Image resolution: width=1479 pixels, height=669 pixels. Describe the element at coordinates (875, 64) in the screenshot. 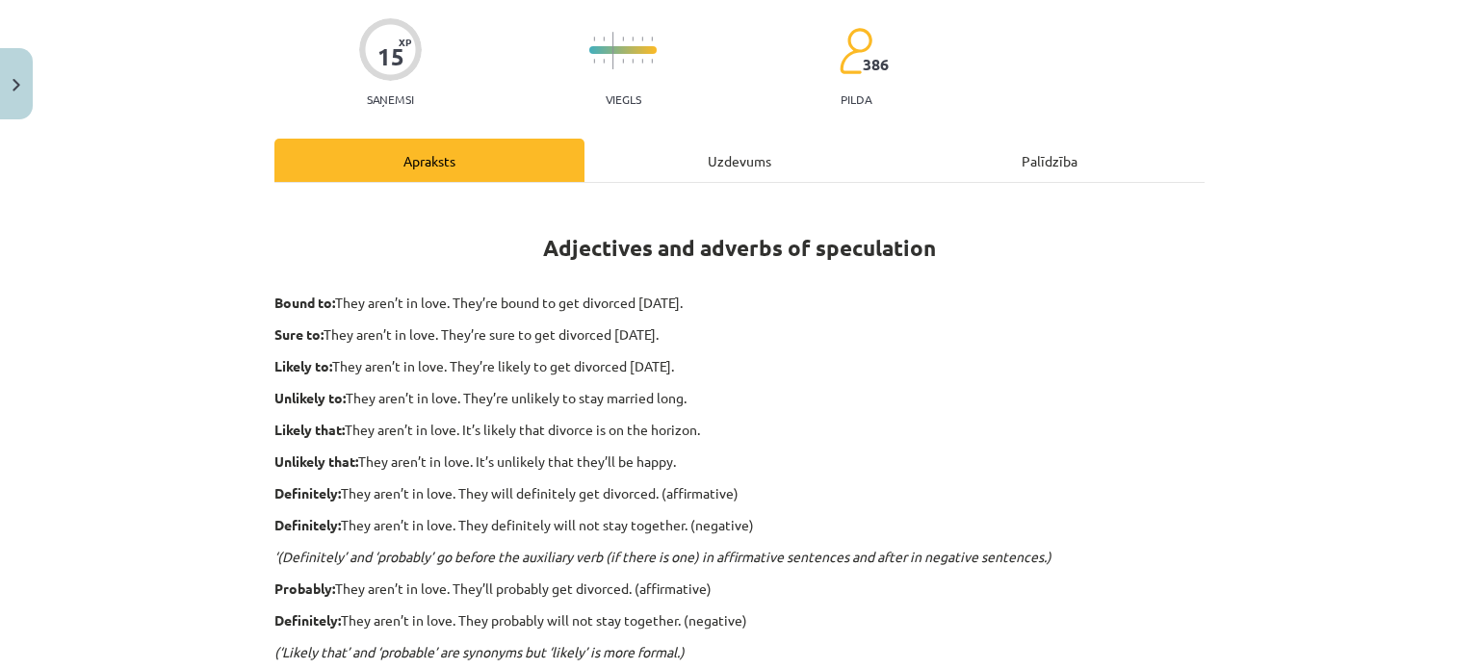

I see `span: 386` at that location.